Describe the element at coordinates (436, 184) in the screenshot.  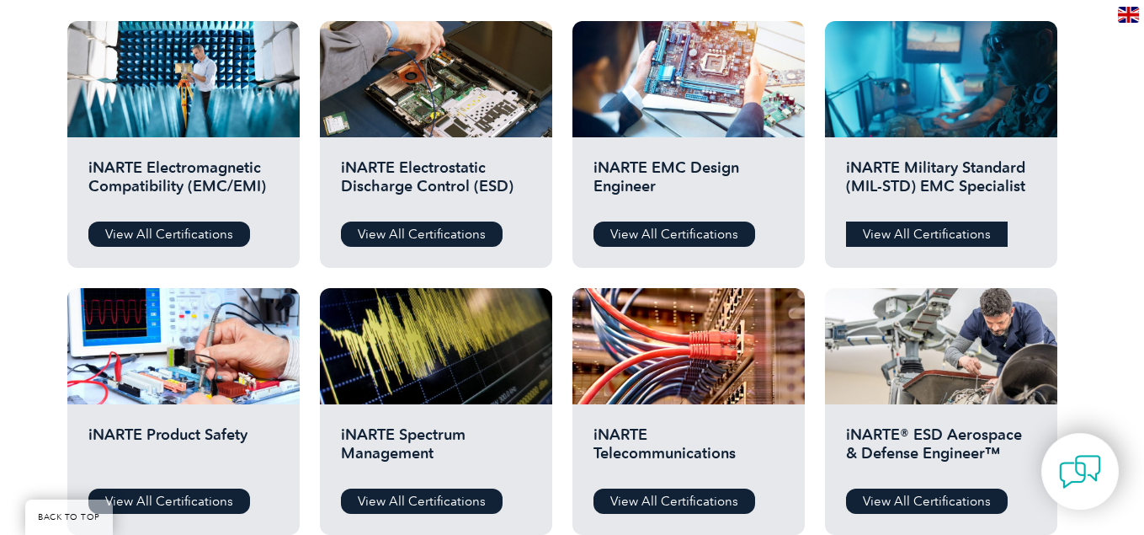
I see `h2: iNARTE Electrostatic Discharge Control (ESD)` at that location.